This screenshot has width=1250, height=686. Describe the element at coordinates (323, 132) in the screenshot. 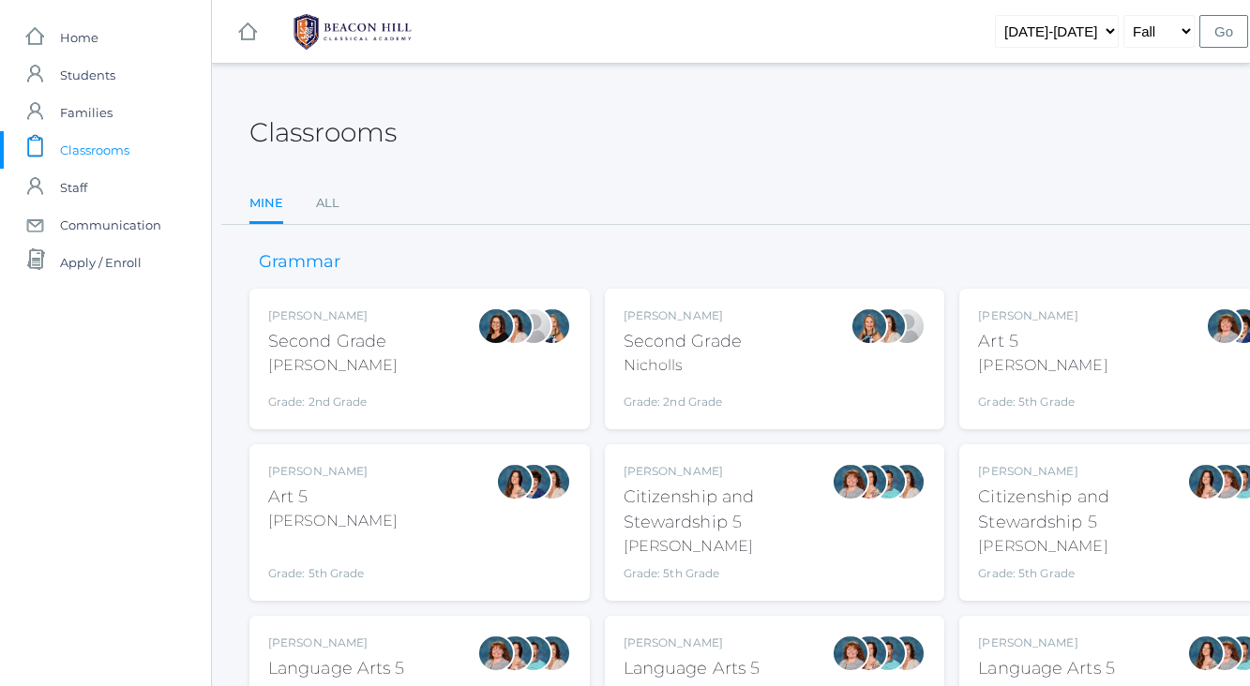

I see `h2: Classrooms` at that location.